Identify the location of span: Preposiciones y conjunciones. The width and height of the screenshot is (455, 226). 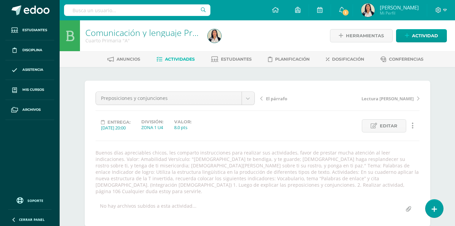
(169, 98).